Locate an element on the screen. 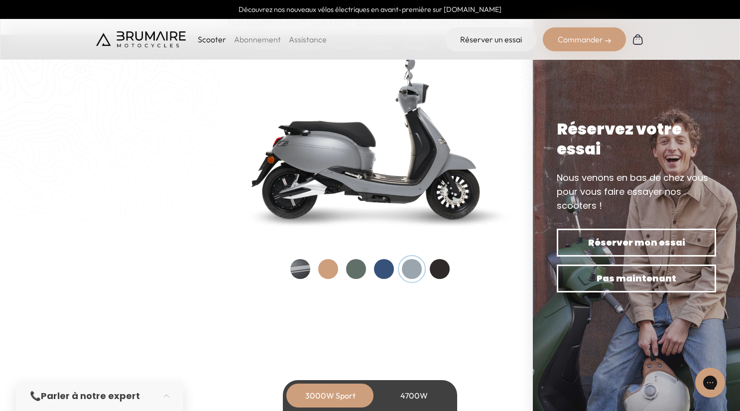 The image size is (740, 411). img: right-arrow-2.png is located at coordinates (608, 41).